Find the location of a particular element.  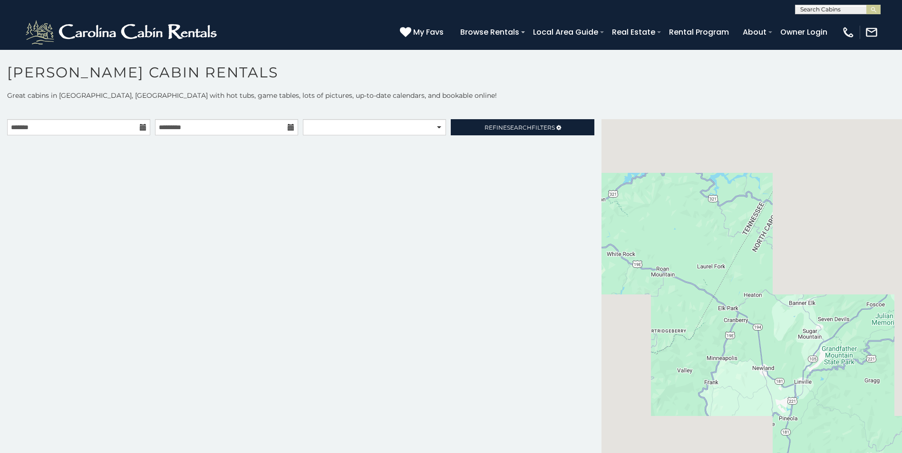

img: phone-regular-white.png is located at coordinates (848, 32).